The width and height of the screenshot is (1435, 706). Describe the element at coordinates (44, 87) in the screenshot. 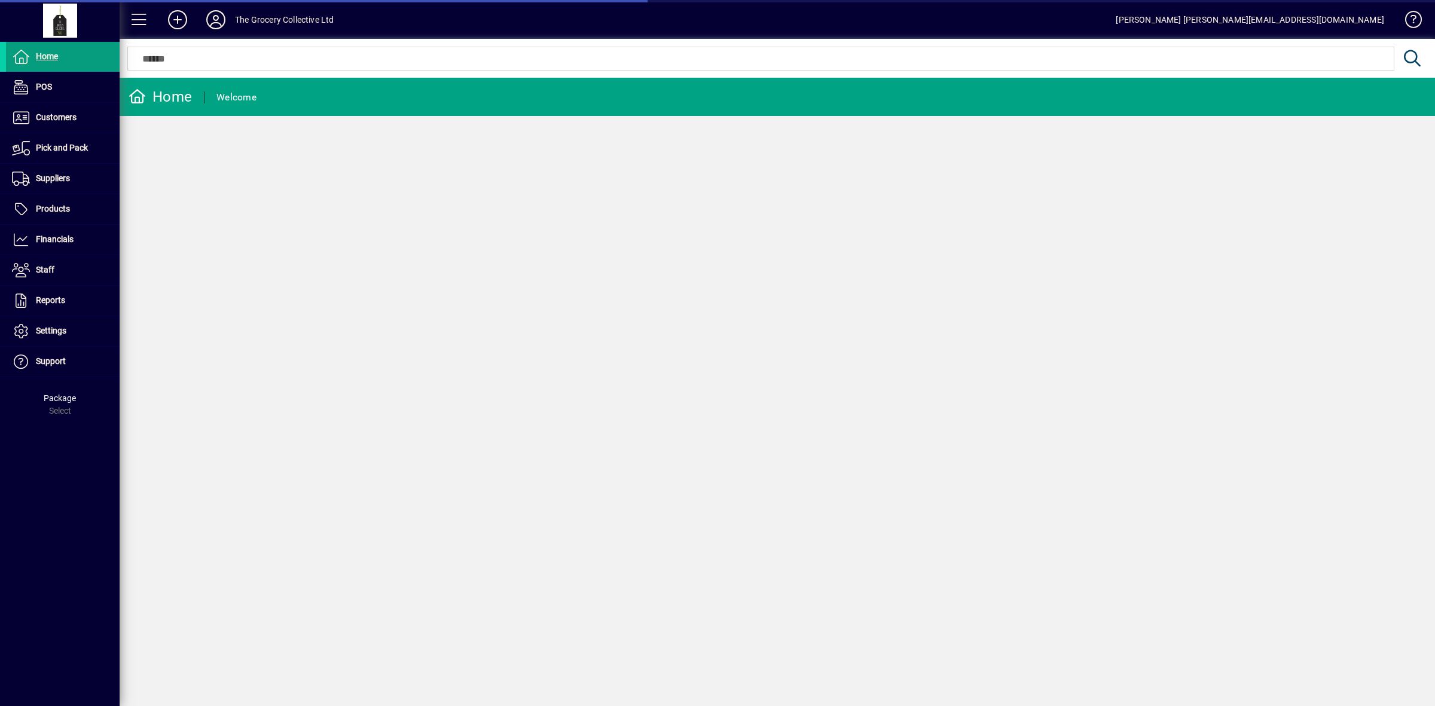

I see `span: POS` at that location.